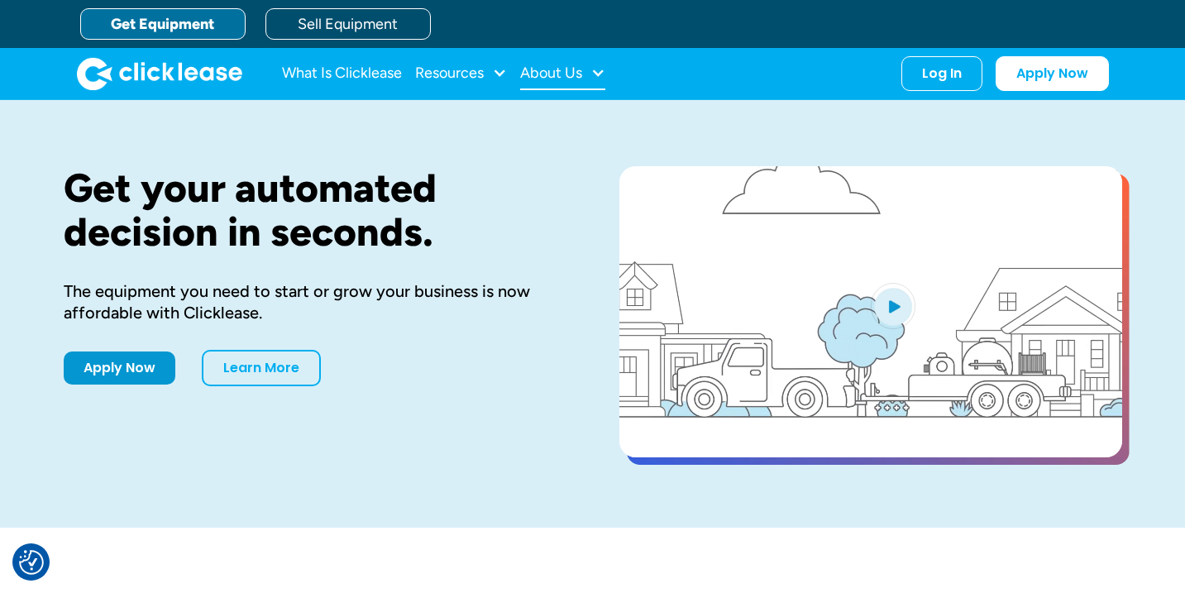 Image resolution: width=1185 pixels, height=593 pixels. What do you see at coordinates (348, 24) in the screenshot?
I see `a: Sell Equipment` at bounding box center [348, 24].